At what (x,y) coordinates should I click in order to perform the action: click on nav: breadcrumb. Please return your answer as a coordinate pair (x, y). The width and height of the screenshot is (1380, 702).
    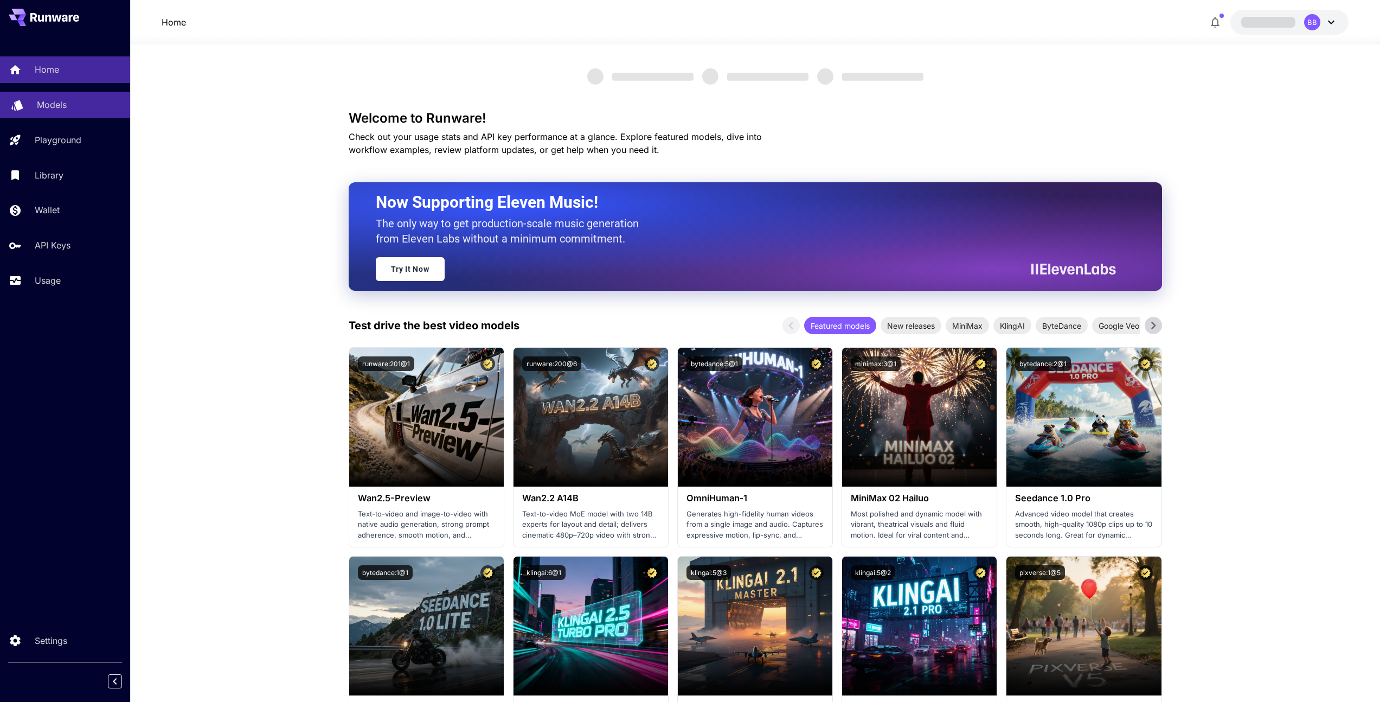
    Looking at the image, I should click on (174, 22).